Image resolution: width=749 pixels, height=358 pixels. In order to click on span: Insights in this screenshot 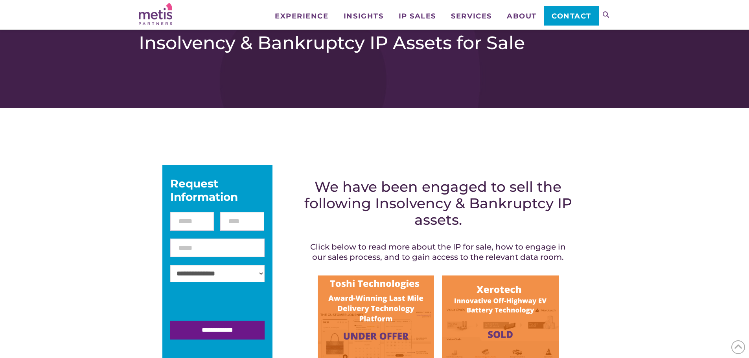, I will do `click(363, 16)`.